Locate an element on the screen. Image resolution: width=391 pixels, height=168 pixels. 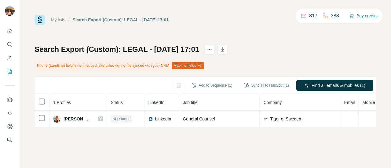
button: Quick start is located at coordinates (10, 31).